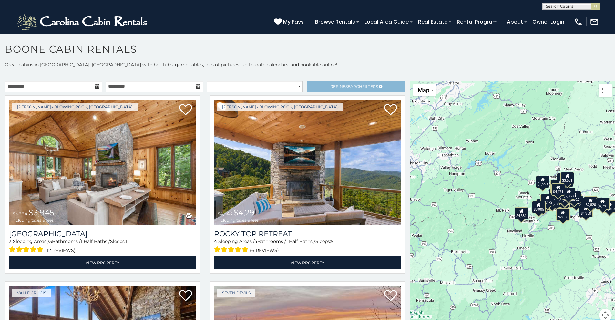 The height and width of the screenshot is (320, 615). I want to click on div: $4,291, so click(602, 204).